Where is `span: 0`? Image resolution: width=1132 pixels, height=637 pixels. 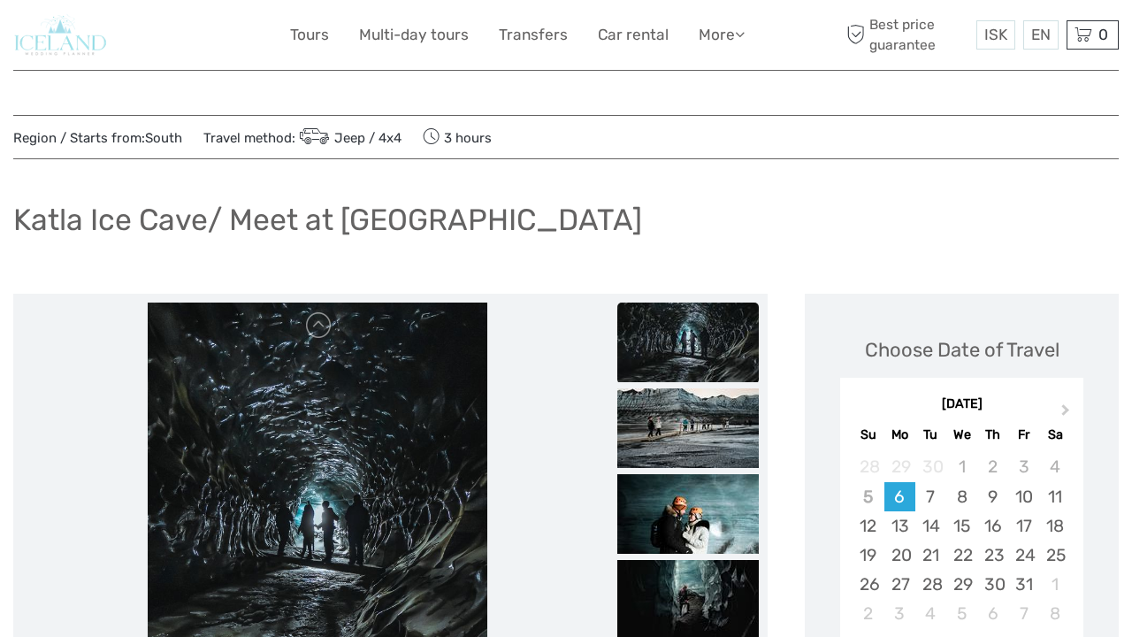 span: 0 is located at coordinates (1102, 34).